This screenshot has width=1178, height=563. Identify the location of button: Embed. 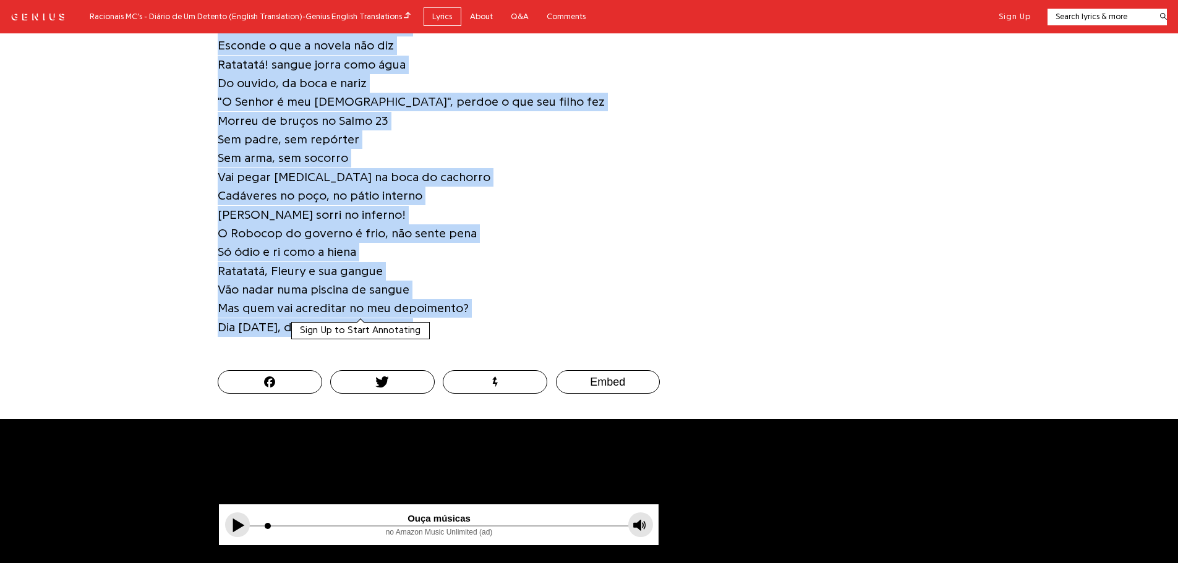
(608, 382).